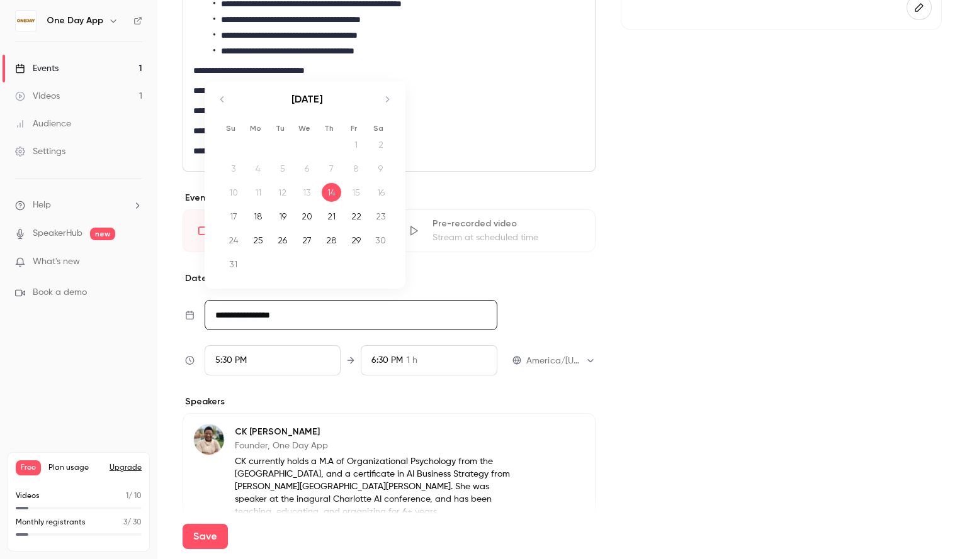 The image size is (967, 559). I want to click on div: 5, so click(282, 169).